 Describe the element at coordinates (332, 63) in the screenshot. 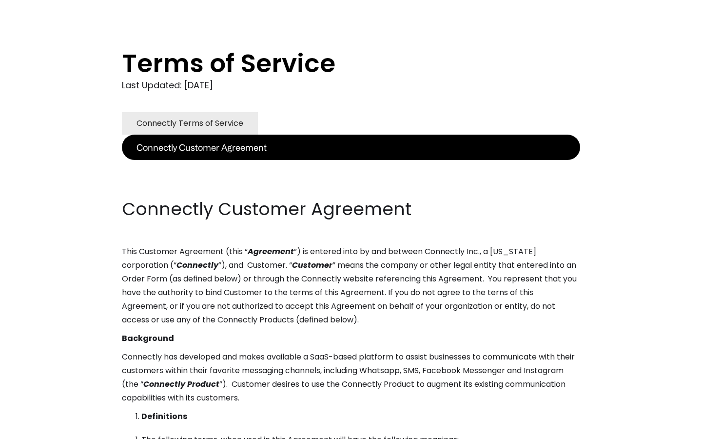

I see `h1: Terms of Service` at that location.